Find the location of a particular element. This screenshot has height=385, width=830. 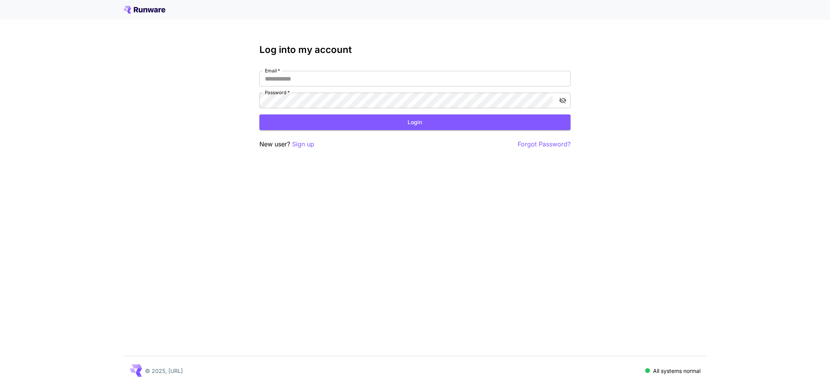

label: Email is located at coordinates (272, 70).